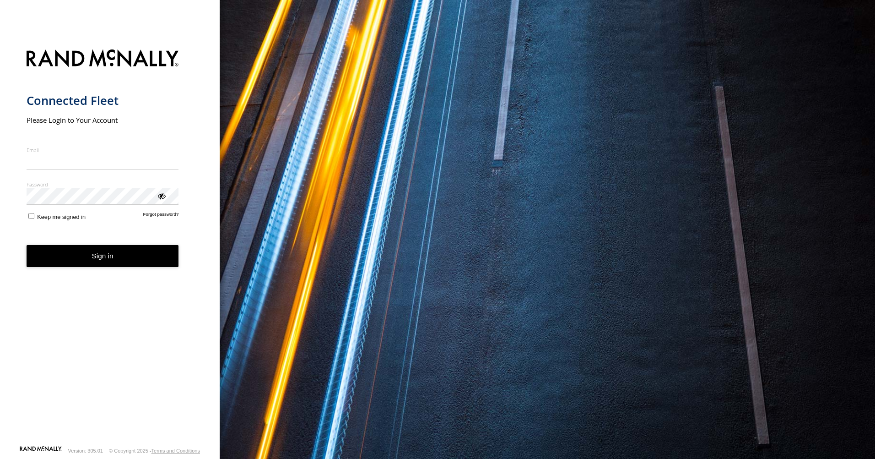  What do you see at coordinates (41, 450) in the screenshot?
I see `a: Visit our Website` at bounding box center [41, 450].